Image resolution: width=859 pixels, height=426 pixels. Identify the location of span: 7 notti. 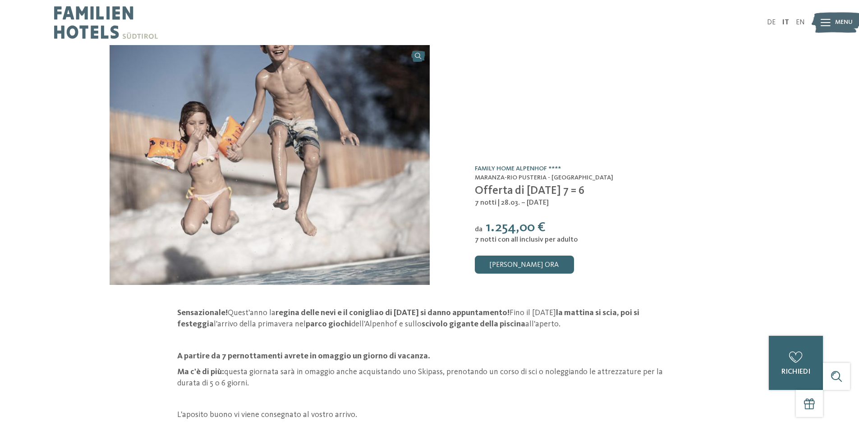
(485, 203).